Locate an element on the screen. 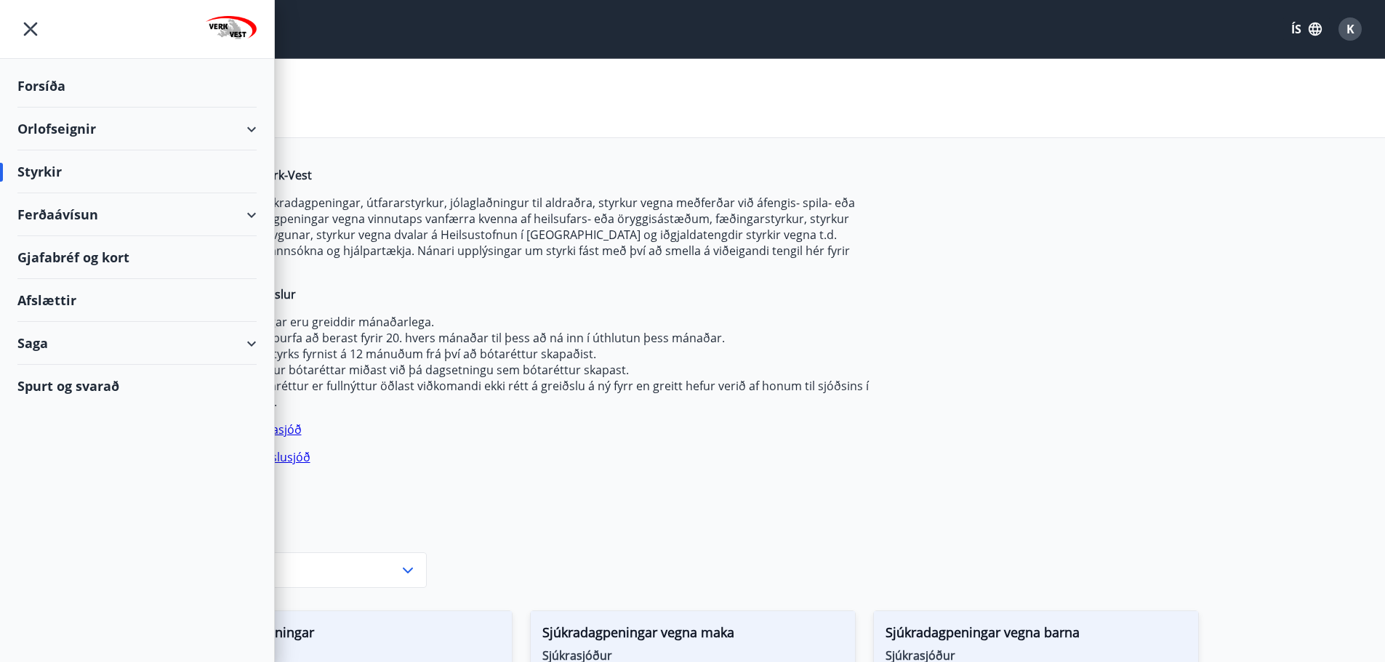 This screenshot has height=662, width=1385. span: Sjúkradagpeningar vegna barna is located at coordinates (1036, 635).